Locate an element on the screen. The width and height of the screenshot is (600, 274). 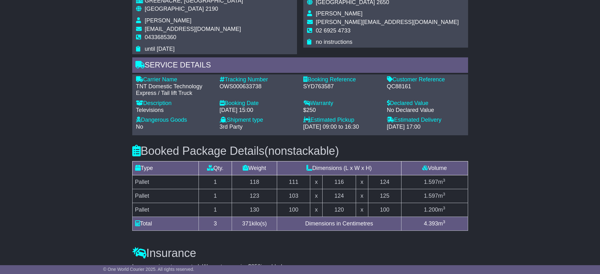
span: 1.200 is located at coordinates (431, 210).